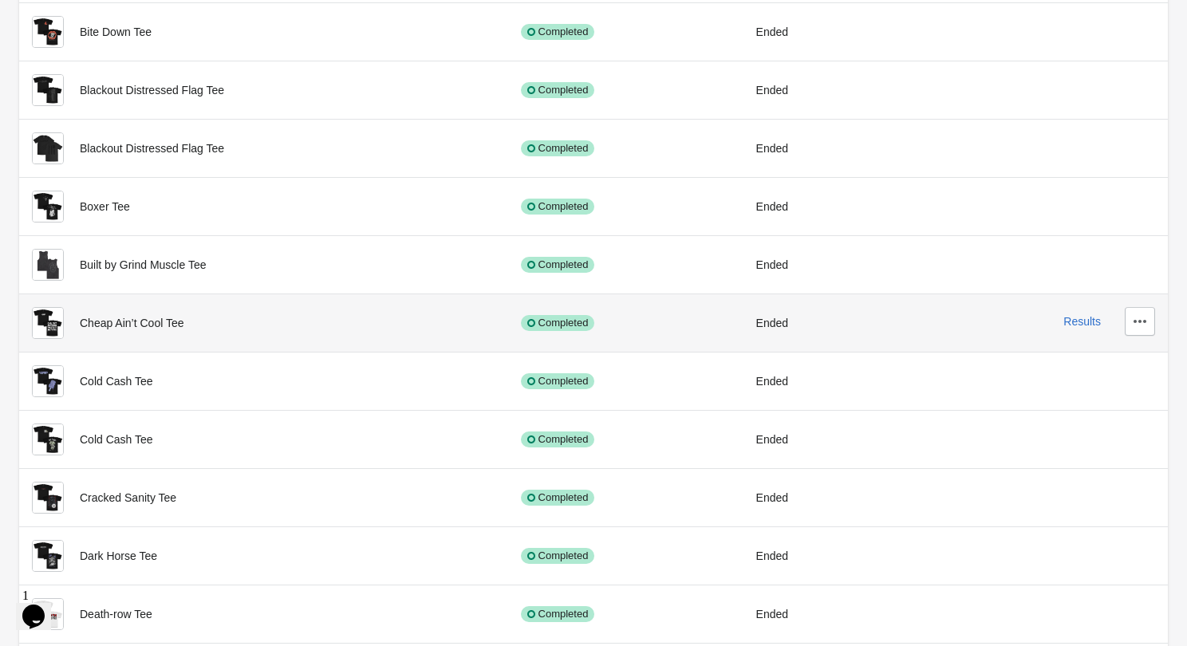  Describe the element at coordinates (262, 614) in the screenshot. I see `div: Death-row Tee` at that location.